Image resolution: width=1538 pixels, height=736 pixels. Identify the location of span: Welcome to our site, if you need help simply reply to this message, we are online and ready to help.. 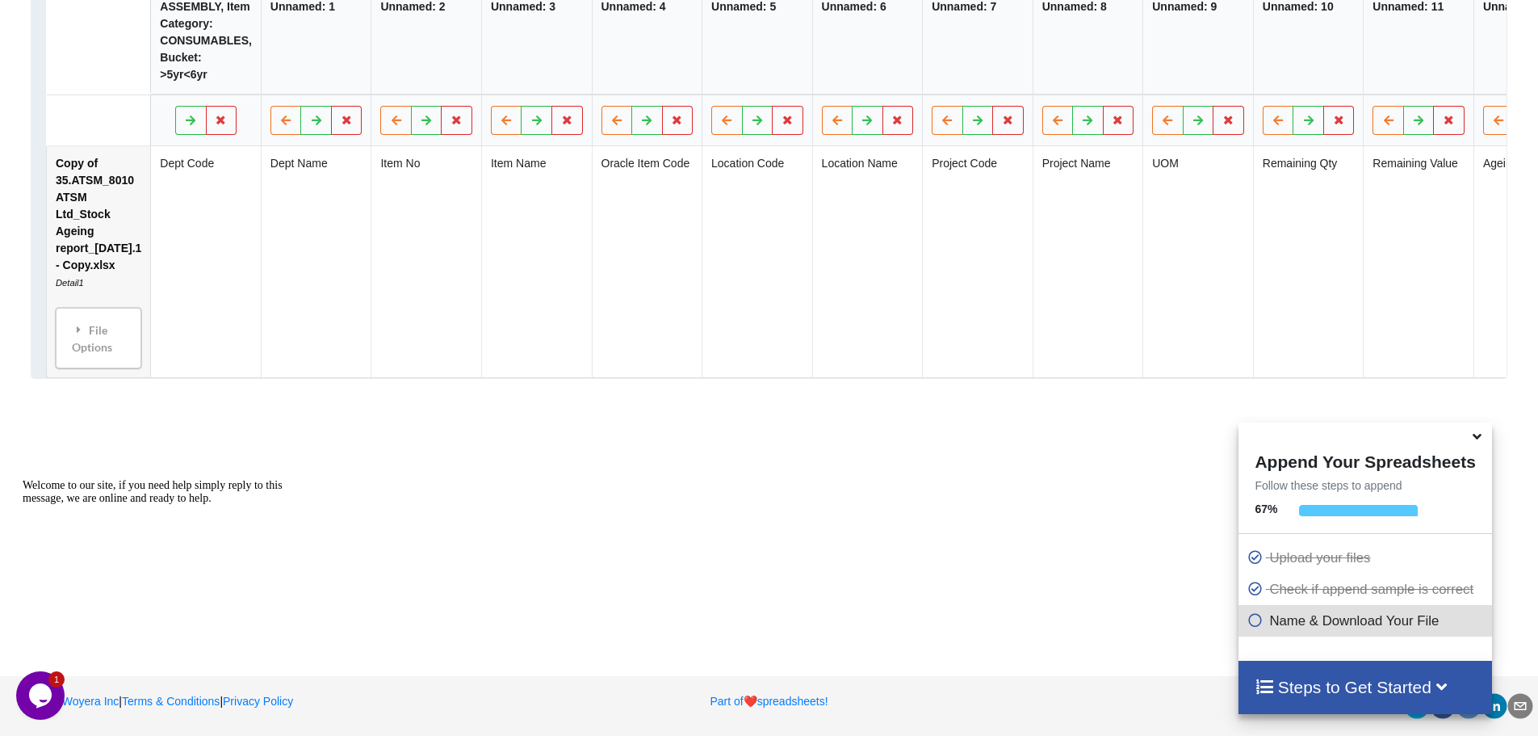
(136, 19).